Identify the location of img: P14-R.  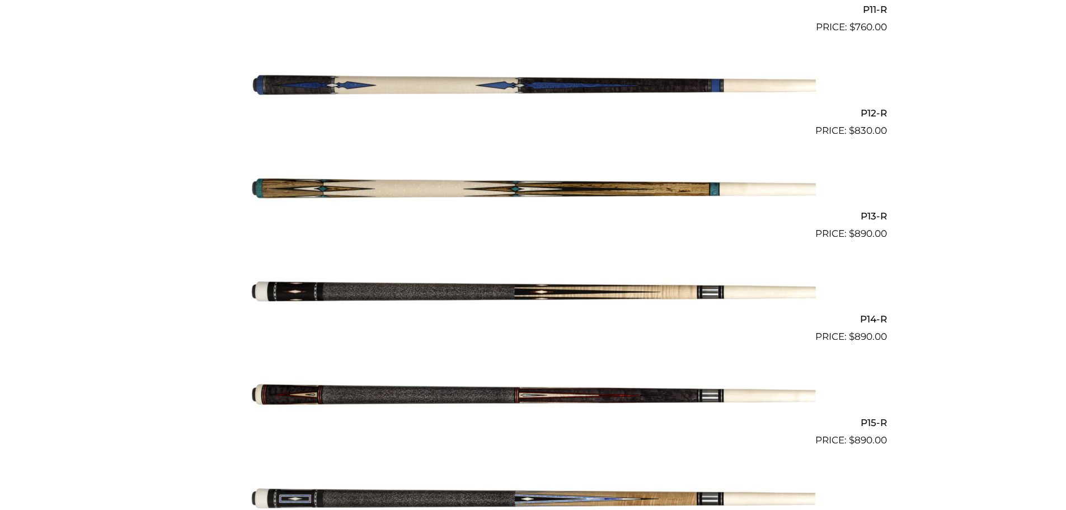
(533, 293).